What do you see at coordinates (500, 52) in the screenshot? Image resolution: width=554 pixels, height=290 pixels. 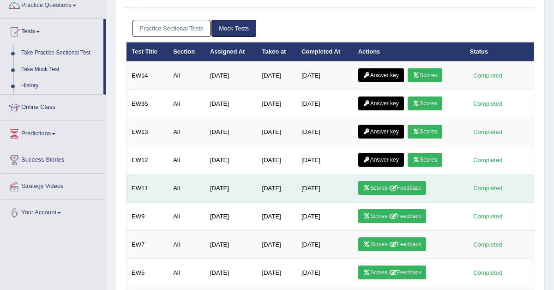 I see `th: Status` at bounding box center [500, 52].